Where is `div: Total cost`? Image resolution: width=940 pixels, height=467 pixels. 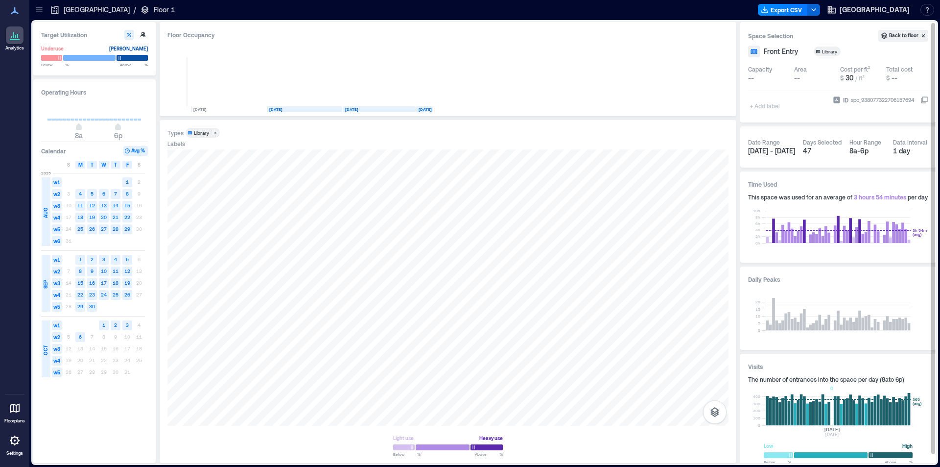 div: Total cost is located at coordinates (900, 69).